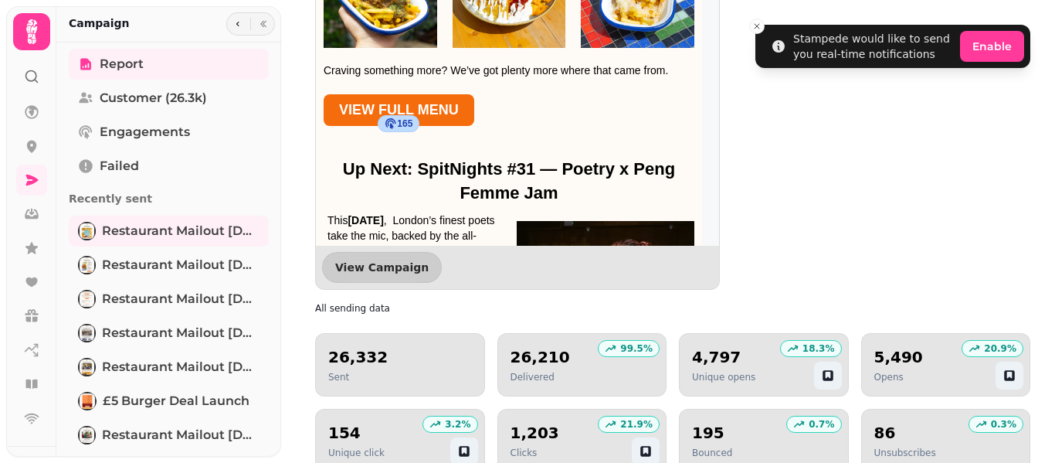 The width and height of the screenshot is (1055, 463). What do you see at coordinates (898, 377) in the screenshot?
I see `p: Opens` at bounding box center [898, 377].